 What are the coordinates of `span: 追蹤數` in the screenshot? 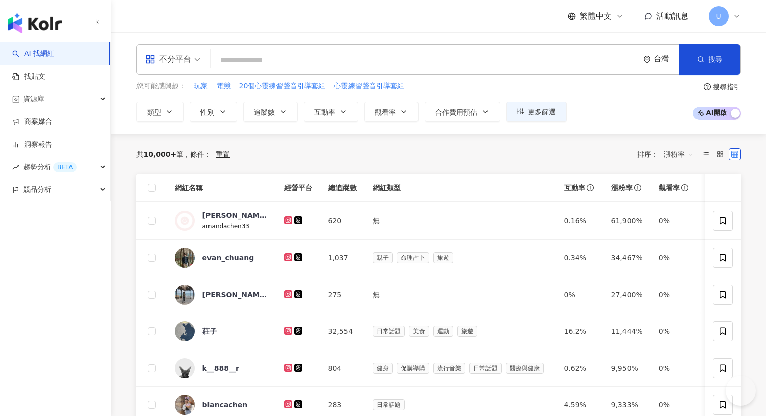 It's located at (264, 112).